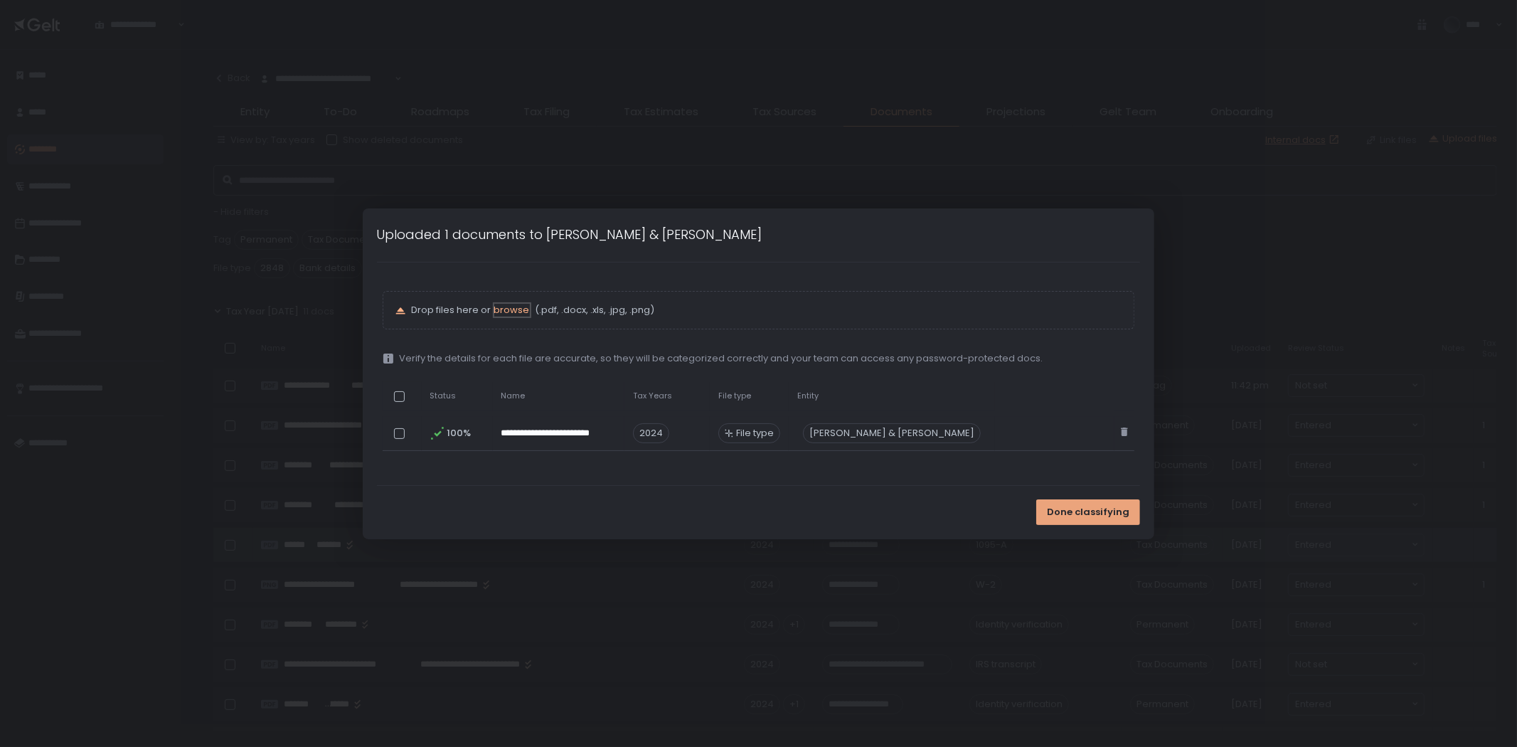  Describe the element at coordinates (651, 433) in the screenshot. I see `span: 2024` at that location.